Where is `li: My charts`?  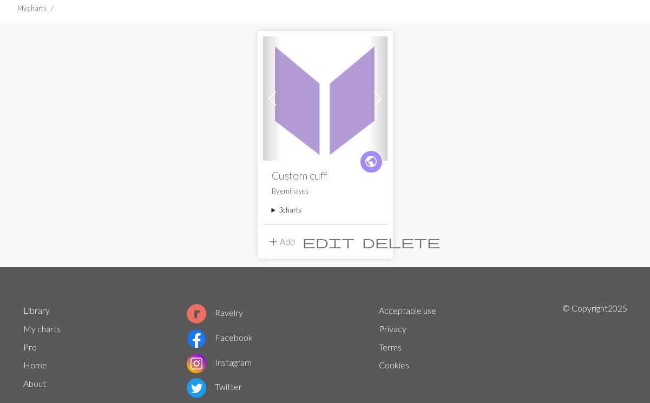 li: My charts is located at coordinates (32, 8).